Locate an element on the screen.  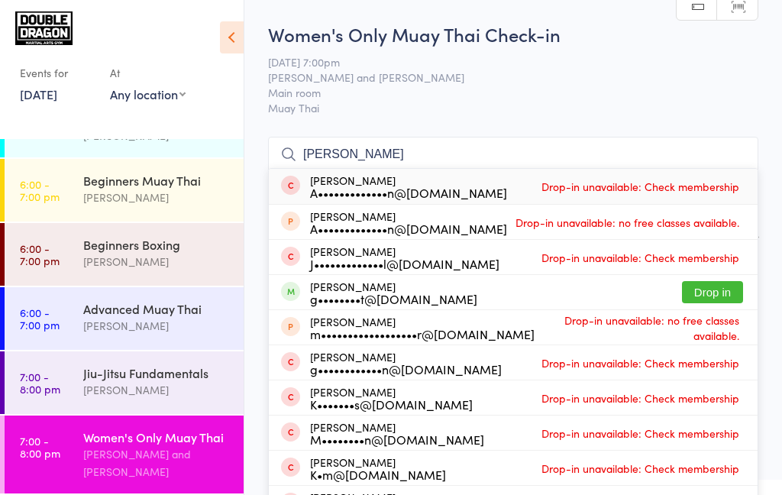
button: Drop in is located at coordinates (713, 292).